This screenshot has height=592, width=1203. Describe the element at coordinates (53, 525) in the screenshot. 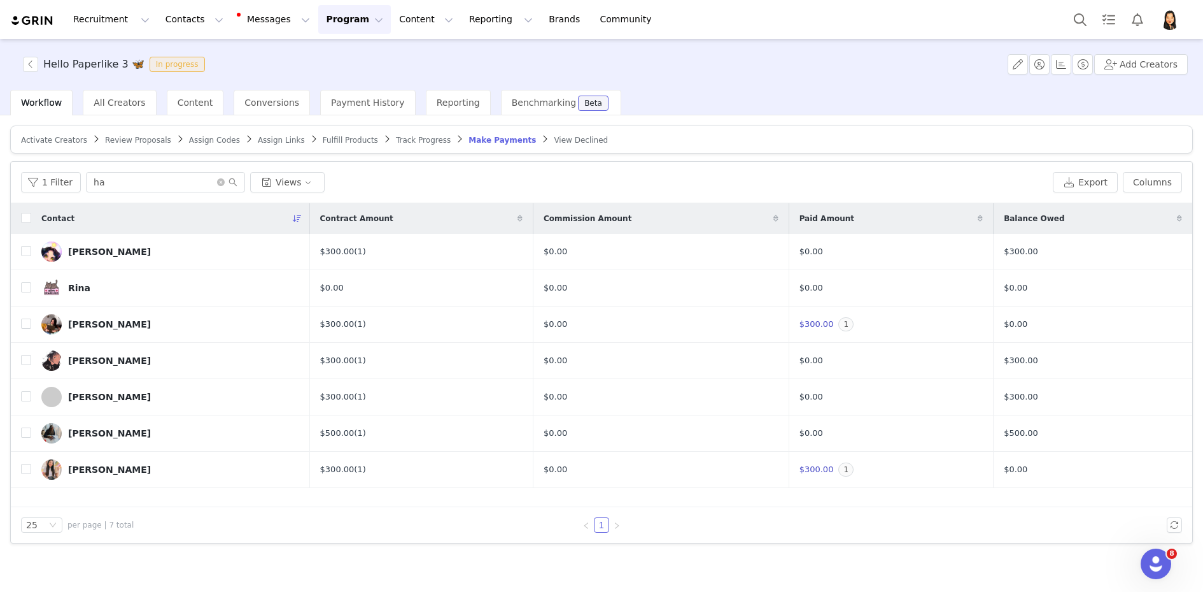

I see `i: icon: down` at that location.